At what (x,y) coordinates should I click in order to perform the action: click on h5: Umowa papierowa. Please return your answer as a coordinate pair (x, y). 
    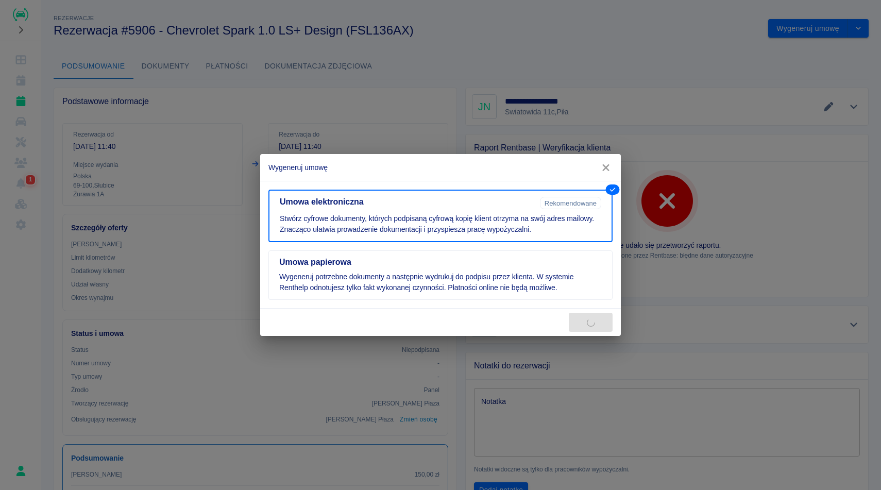
    Looking at the image, I should click on (441, 262).